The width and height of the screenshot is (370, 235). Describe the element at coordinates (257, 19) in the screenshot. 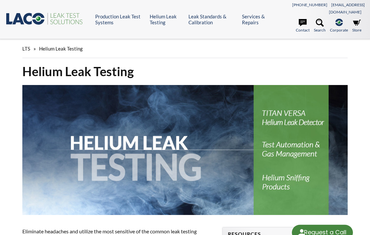

I see `a: Services & Repairs` at that location.